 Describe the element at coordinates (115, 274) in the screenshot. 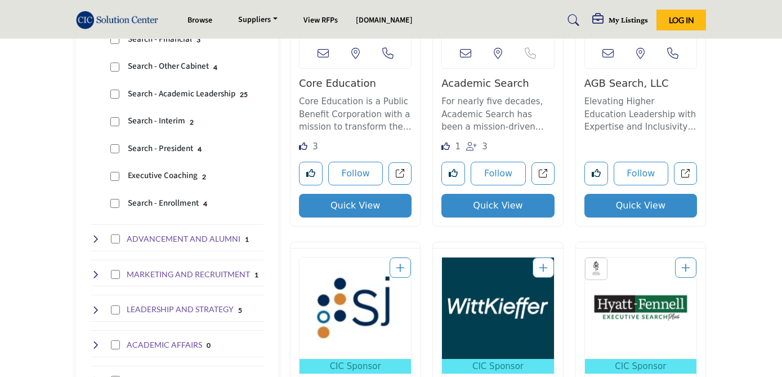

I see `input: Select MARKETING AND RECRUITMENT checkbox` at that location.